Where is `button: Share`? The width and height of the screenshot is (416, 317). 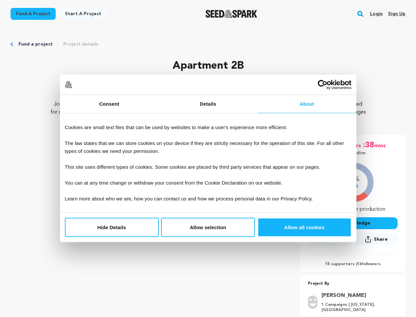
button: Share is located at coordinates (377, 239).